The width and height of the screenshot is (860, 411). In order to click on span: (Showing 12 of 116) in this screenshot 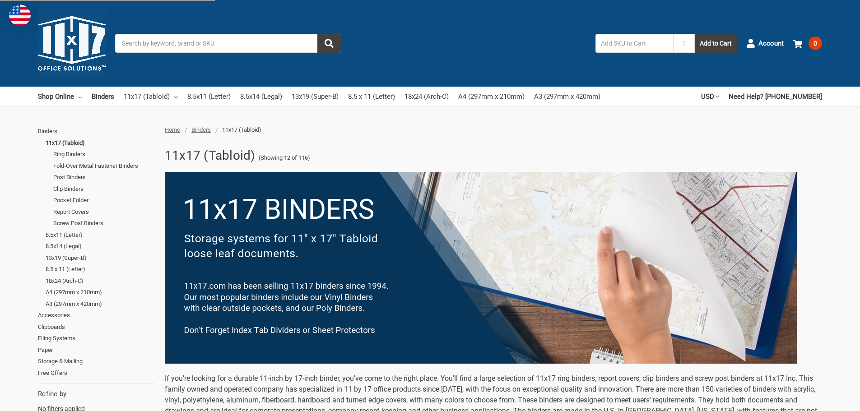, I will do `click(285, 158)`.